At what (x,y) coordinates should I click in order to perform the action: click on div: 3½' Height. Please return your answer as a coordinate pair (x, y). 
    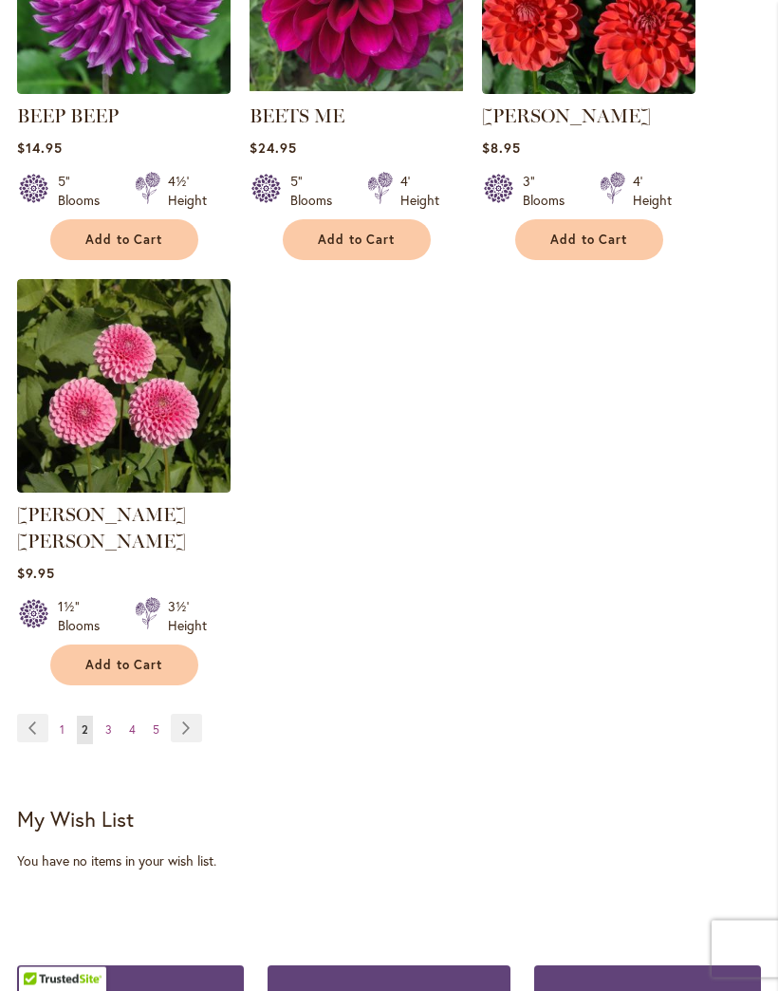
    Looking at the image, I should click on (187, 617).